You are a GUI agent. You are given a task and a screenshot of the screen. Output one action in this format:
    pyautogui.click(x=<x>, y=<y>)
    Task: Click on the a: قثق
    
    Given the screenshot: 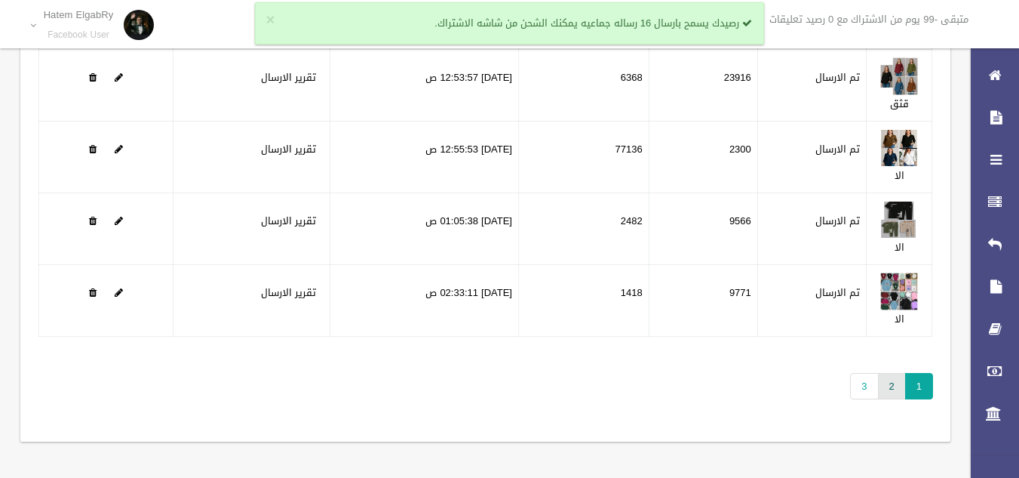 What is the action you would take?
    pyautogui.click(x=899, y=103)
    